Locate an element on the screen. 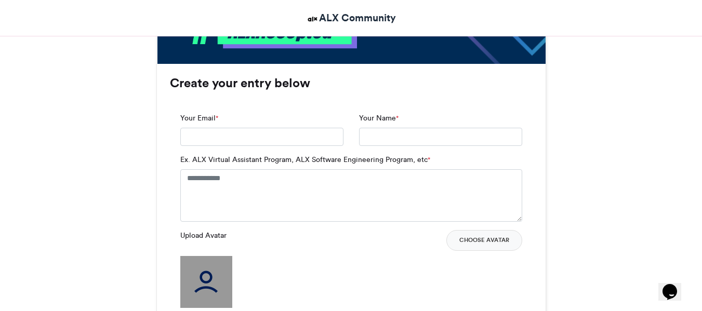 This screenshot has height=311, width=702. label: Your Email is located at coordinates (199, 118).